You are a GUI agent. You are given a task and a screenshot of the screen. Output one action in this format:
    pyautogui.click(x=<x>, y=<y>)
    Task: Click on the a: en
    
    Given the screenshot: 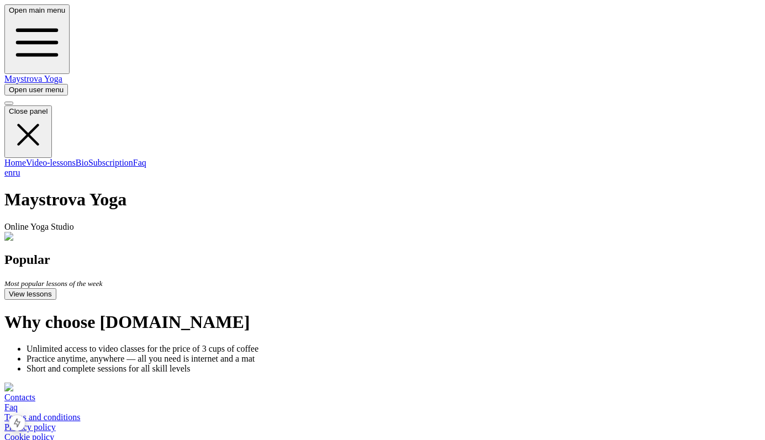 What is the action you would take?
    pyautogui.click(x=8, y=172)
    